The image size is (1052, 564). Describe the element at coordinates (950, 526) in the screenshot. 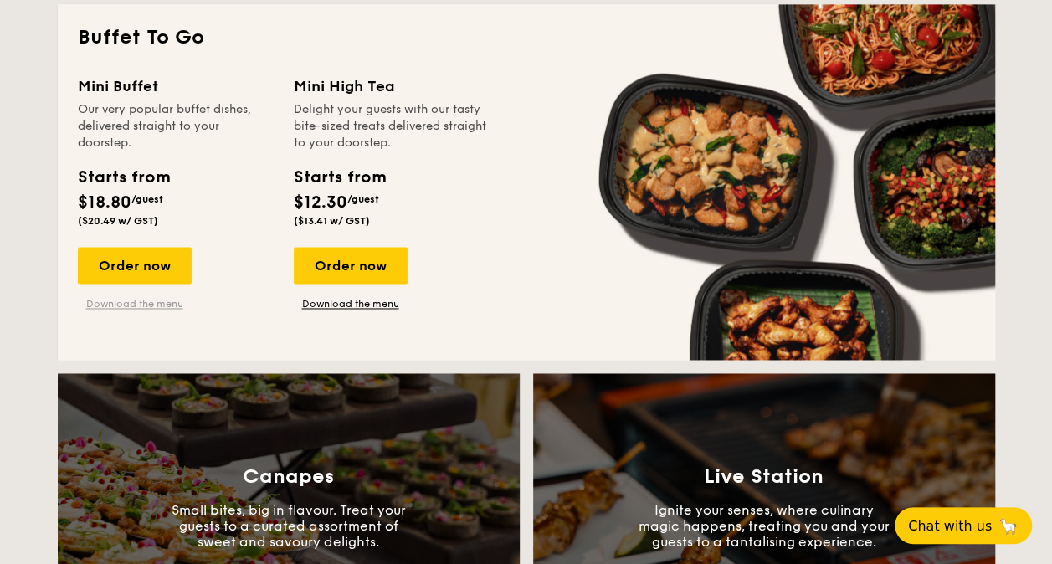

I see `span: Chat with us` at that location.